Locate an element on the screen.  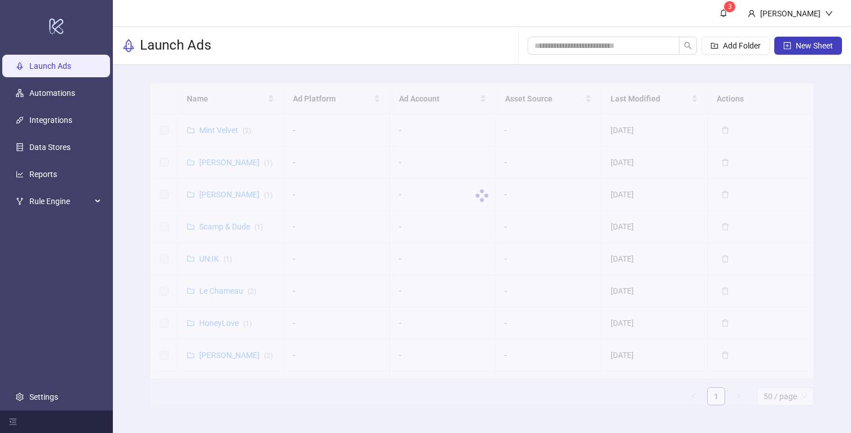
span: 3 is located at coordinates (730, 7).